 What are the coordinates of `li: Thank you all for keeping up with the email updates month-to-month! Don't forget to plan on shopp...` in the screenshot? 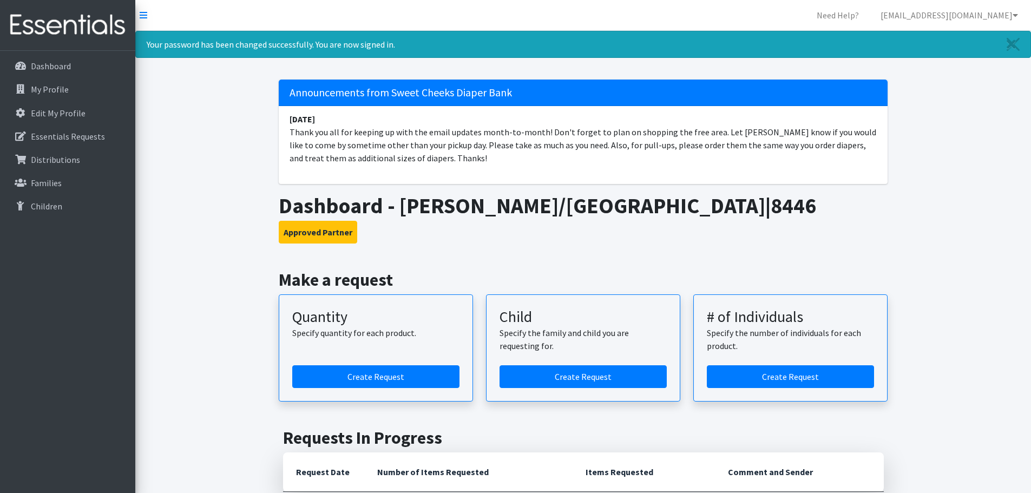 It's located at (583, 139).